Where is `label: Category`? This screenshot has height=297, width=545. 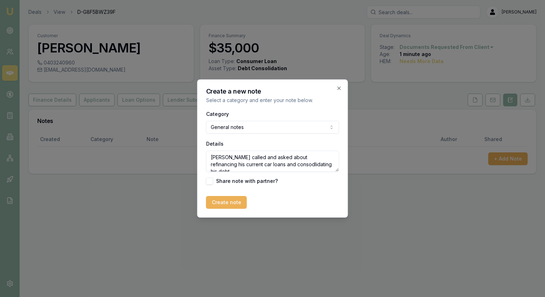 label: Category is located at coordinates (217, 114).